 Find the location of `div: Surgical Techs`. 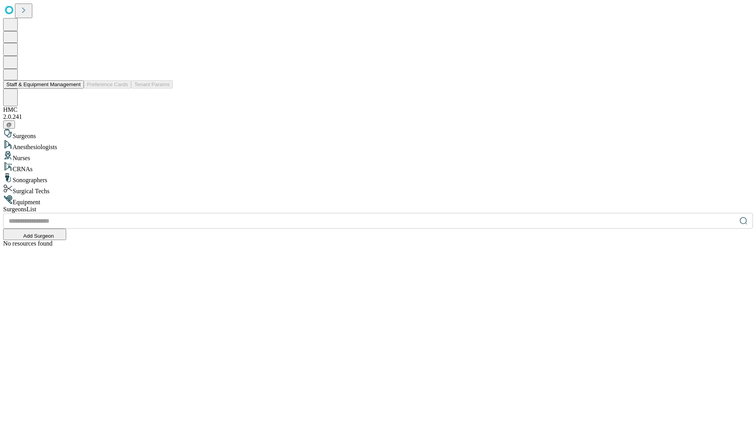

div: Surgical Techs is located at coordinates (378, 189).